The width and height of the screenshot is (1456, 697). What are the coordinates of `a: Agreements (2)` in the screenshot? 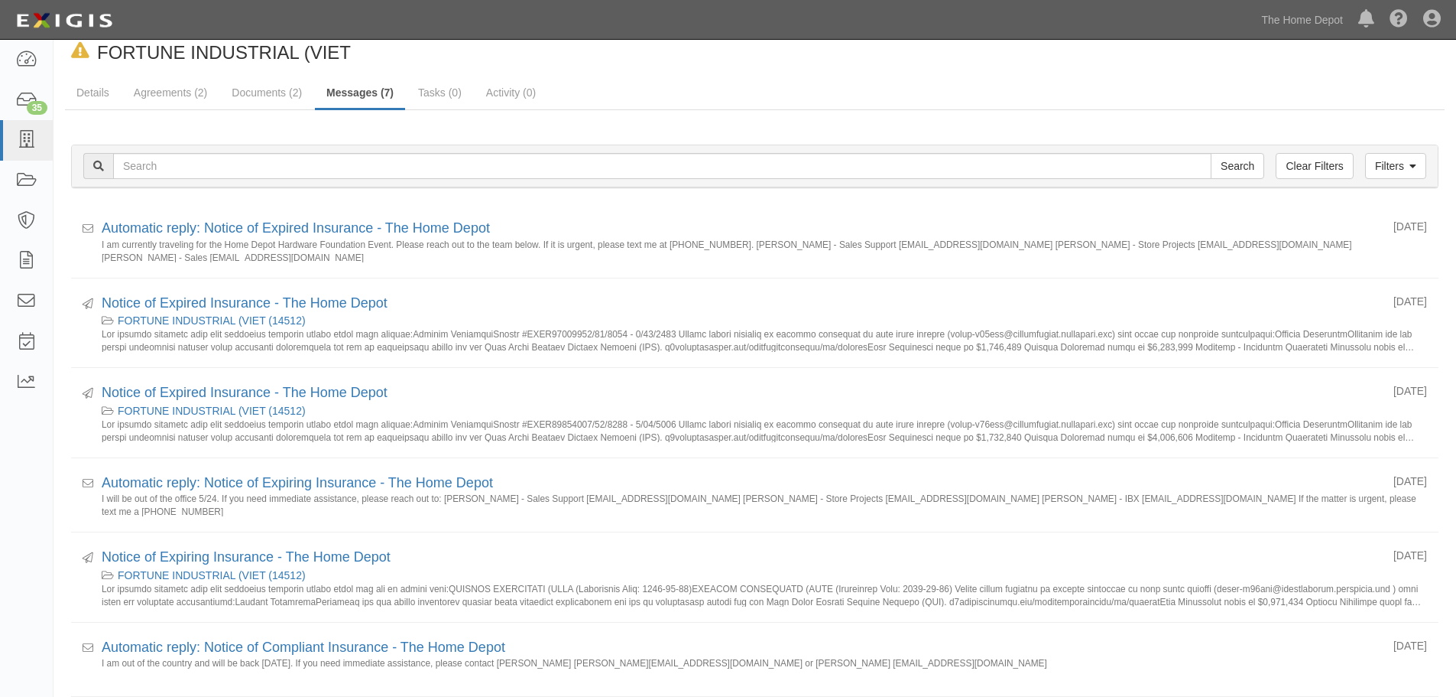 It's located at (170, 93).